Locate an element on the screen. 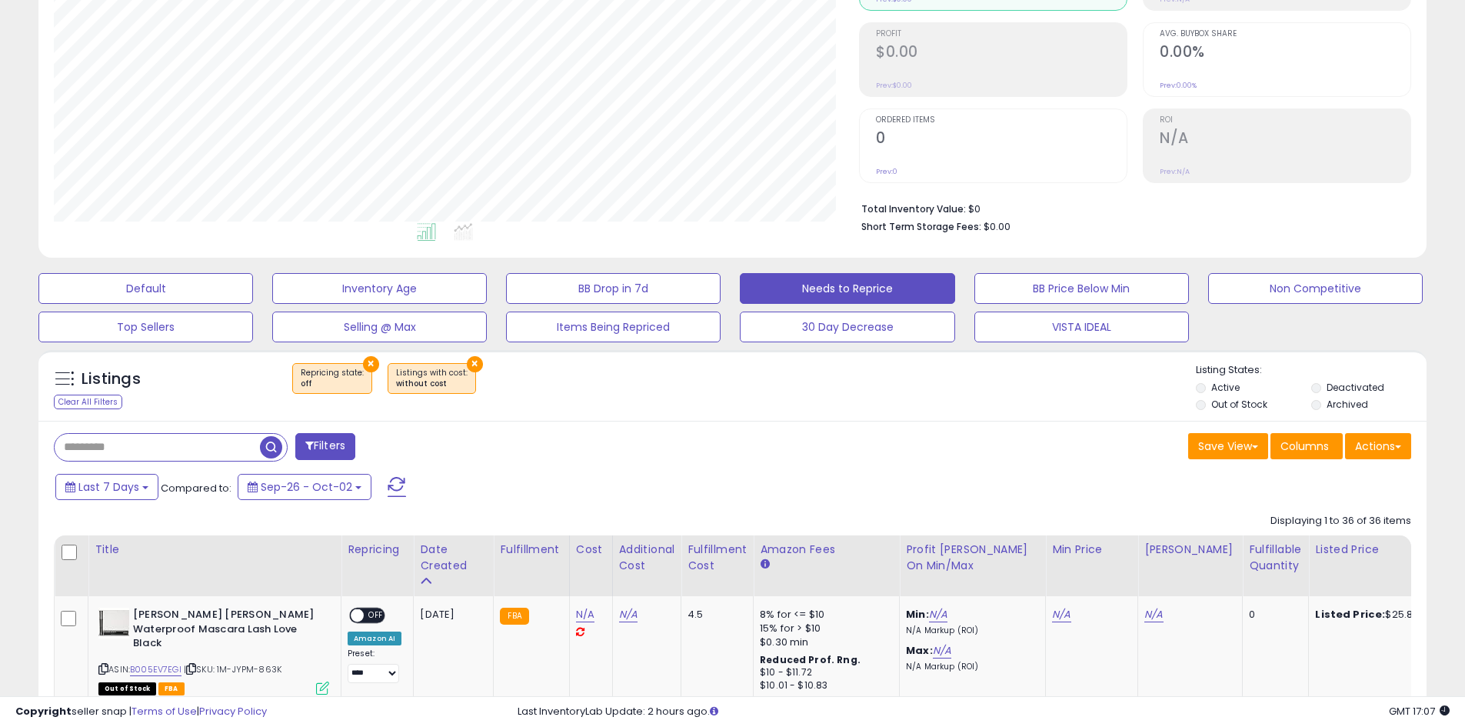  div: Fulfillable Quantity is located at coordinates (1275, 557).